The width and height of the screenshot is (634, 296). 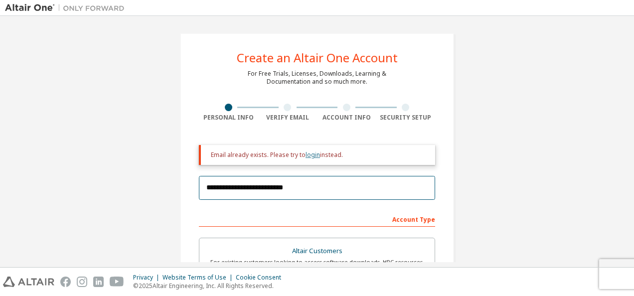 What do you see at coordinates (346, 118) in the screenshot?
I see `div: Account Info` at bounding box center [346, 118].